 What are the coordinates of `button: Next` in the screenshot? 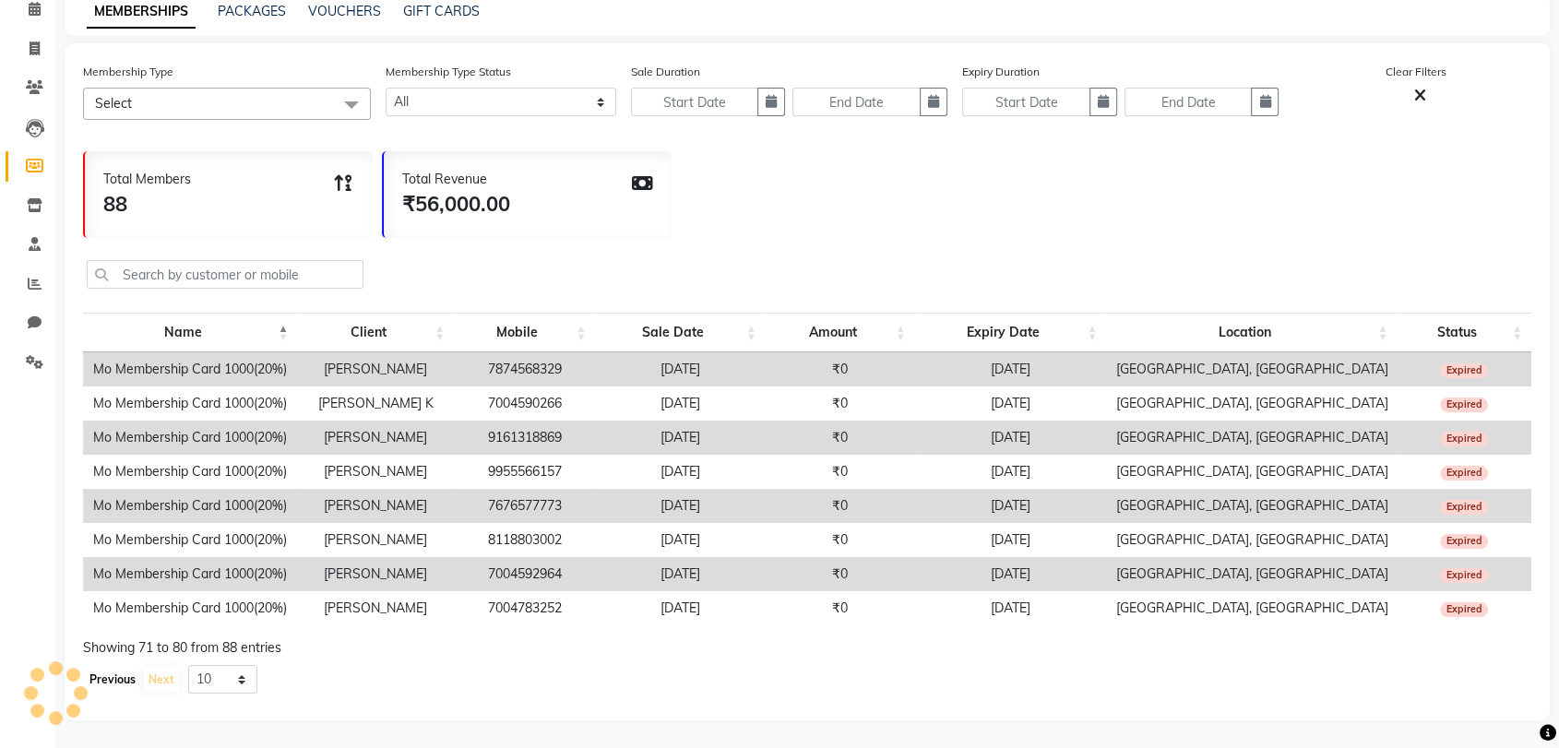 It's located at (161, 680).